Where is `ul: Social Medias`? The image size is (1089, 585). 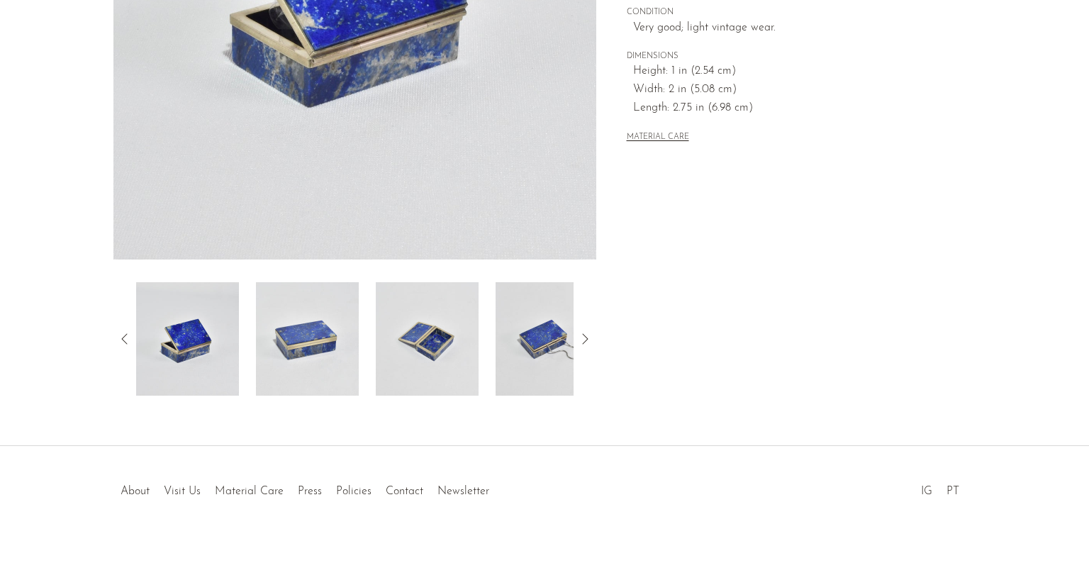
ul: Social Medias is located at coordinates (940, 488).